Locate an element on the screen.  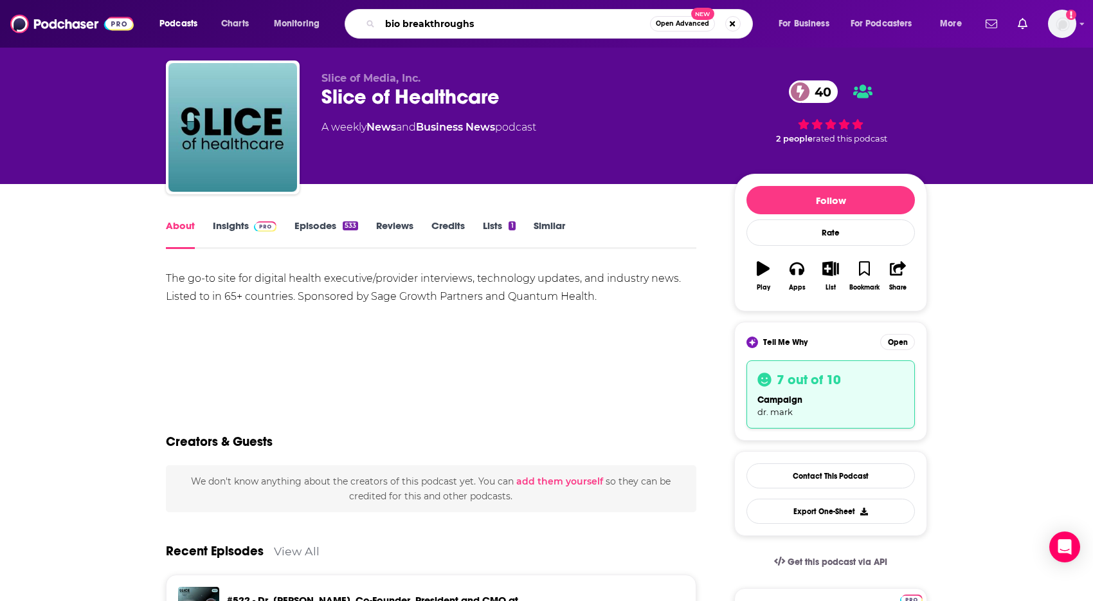
a: View All is located at coordinates (296, 551).